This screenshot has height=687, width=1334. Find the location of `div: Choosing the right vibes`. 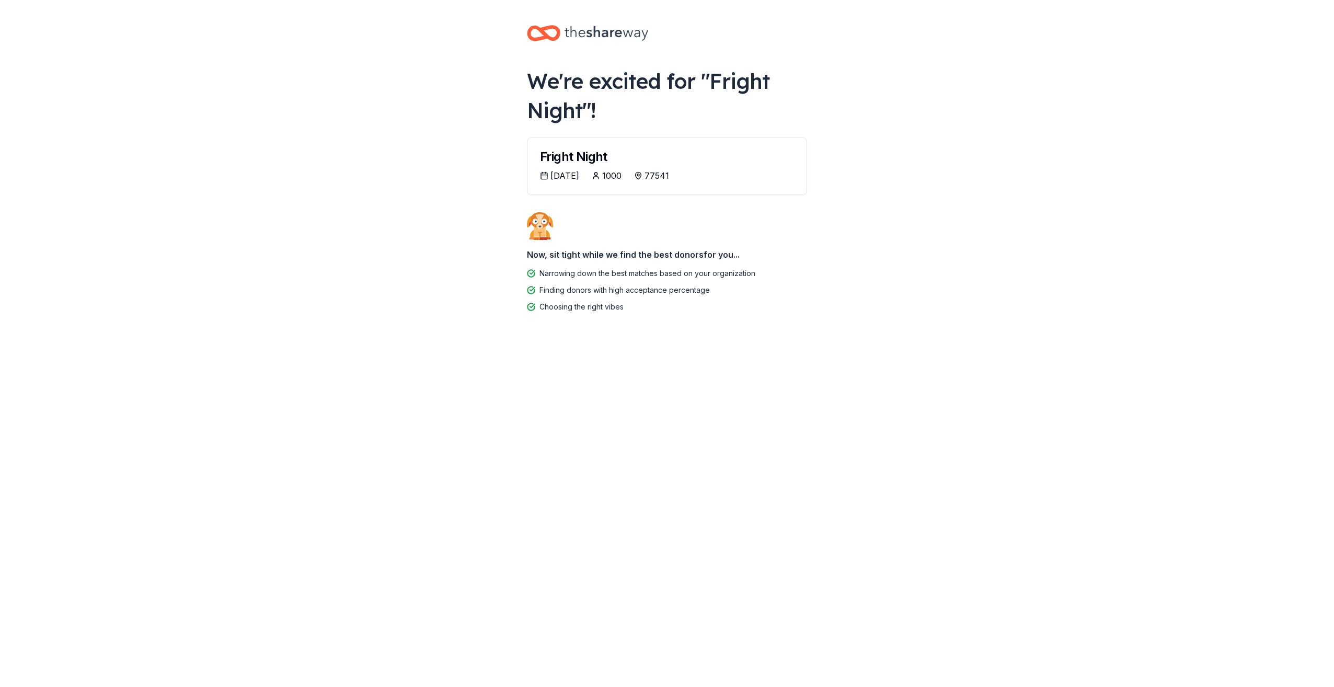

div: Choosing the right vibes is located at coordinates (581, 307).